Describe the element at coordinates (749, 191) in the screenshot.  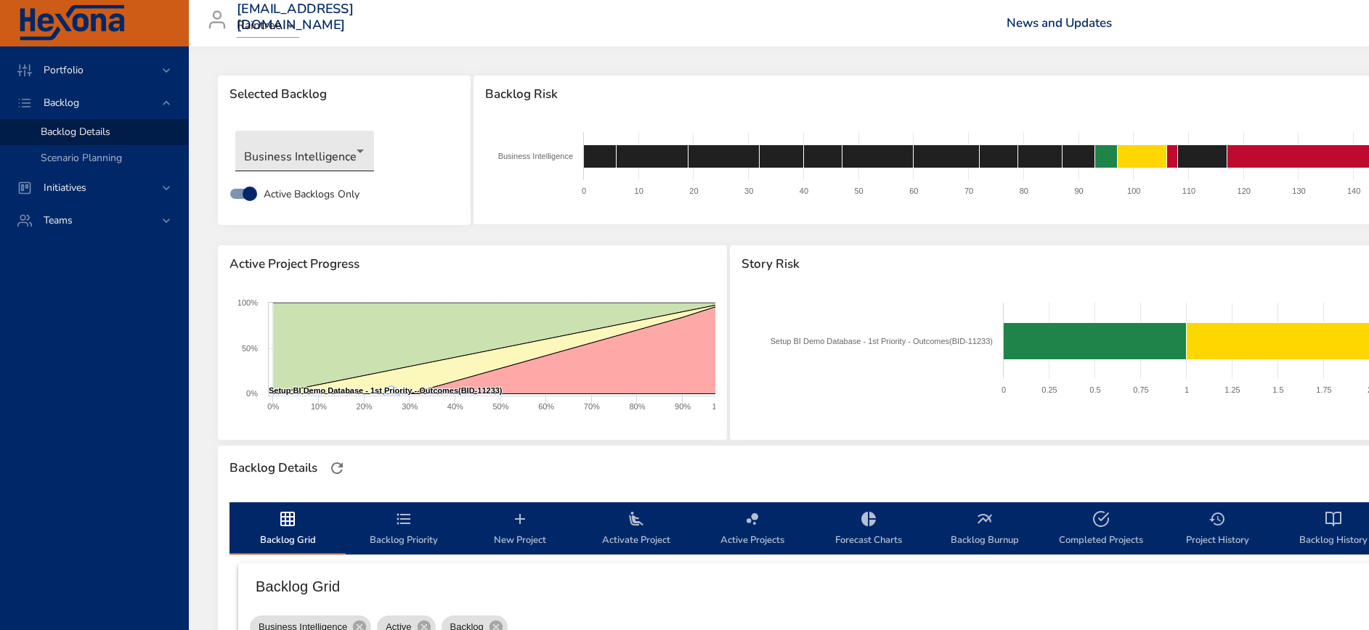
I see `text: 30` at that location.